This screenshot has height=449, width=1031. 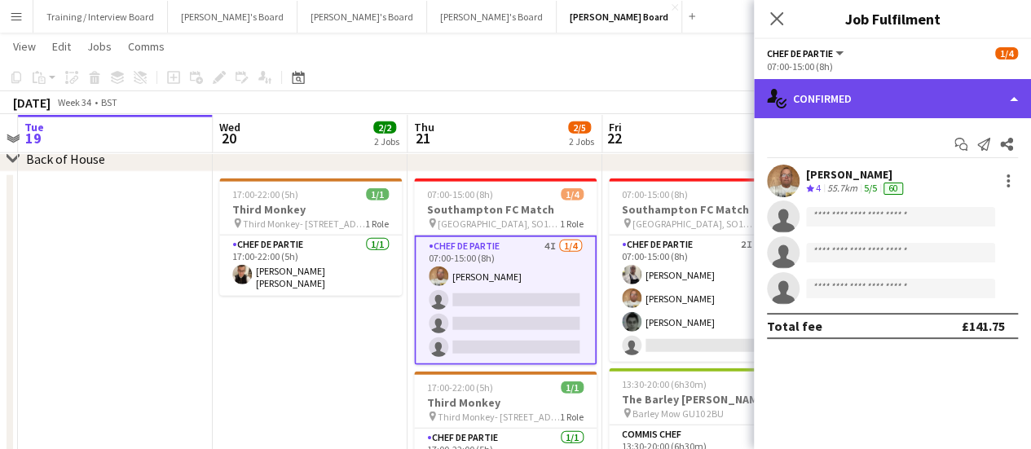 What do you see at coordinates (893, 99) in the screenshot?
I see `div: Confirmed` at bounding box center [893, 99].